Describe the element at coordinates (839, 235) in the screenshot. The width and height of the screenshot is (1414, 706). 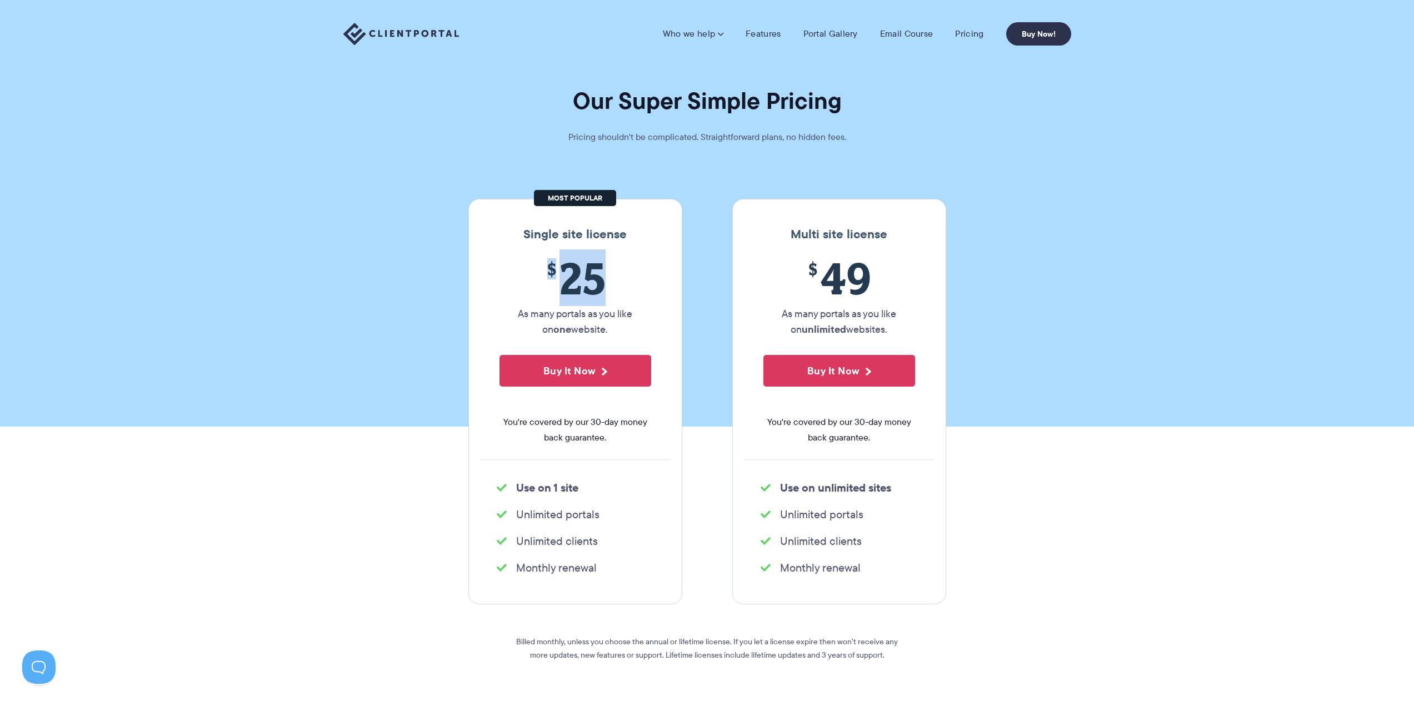
I see `h3: Multi site license` at that location.